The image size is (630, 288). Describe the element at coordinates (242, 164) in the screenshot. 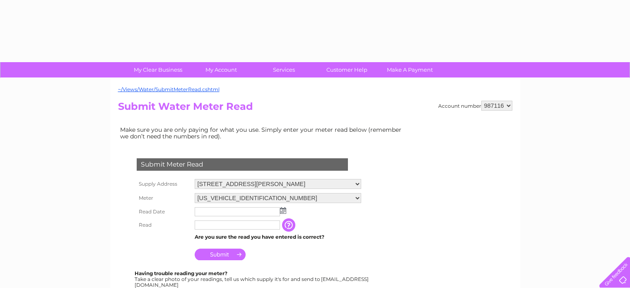

I see `div: Submit Meter Read` at that location.